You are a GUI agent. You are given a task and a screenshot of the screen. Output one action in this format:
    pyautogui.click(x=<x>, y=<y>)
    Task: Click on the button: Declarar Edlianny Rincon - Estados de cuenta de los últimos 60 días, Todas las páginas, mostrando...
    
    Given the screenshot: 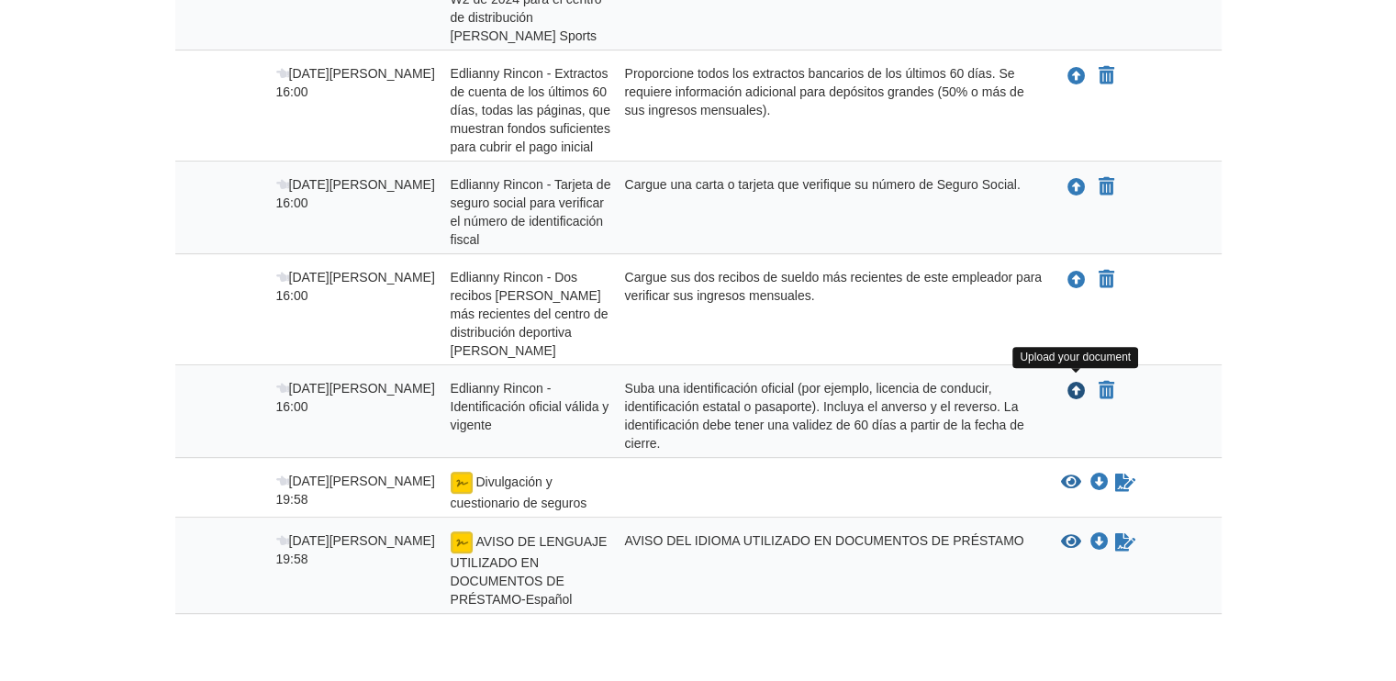 What is the action you would take?
    pyautogui.click(x=1106, y=76)
    